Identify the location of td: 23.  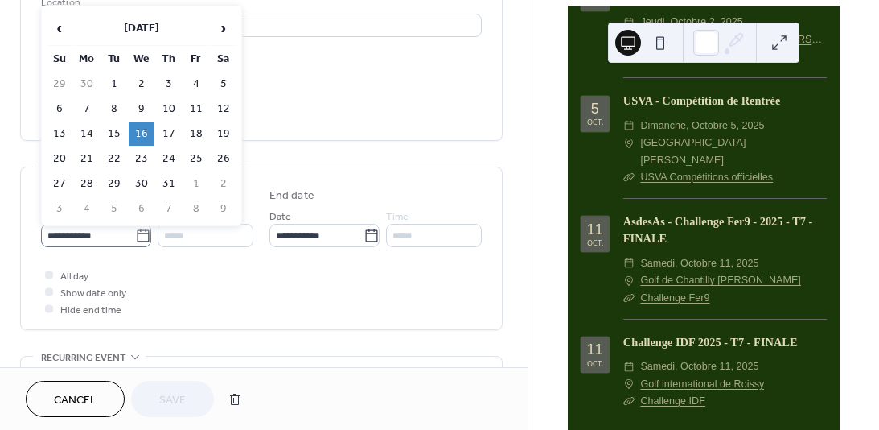
(142, 158).